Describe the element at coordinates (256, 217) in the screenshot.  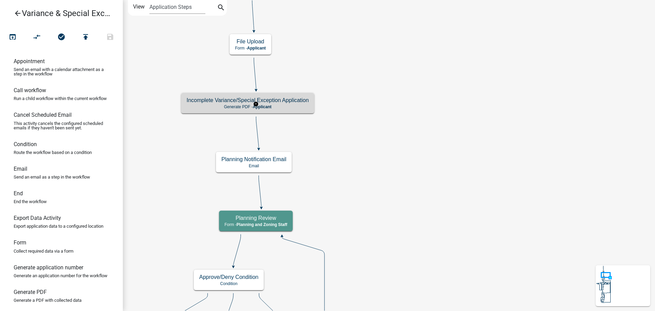
I see `h5: Planning Review` at that location.